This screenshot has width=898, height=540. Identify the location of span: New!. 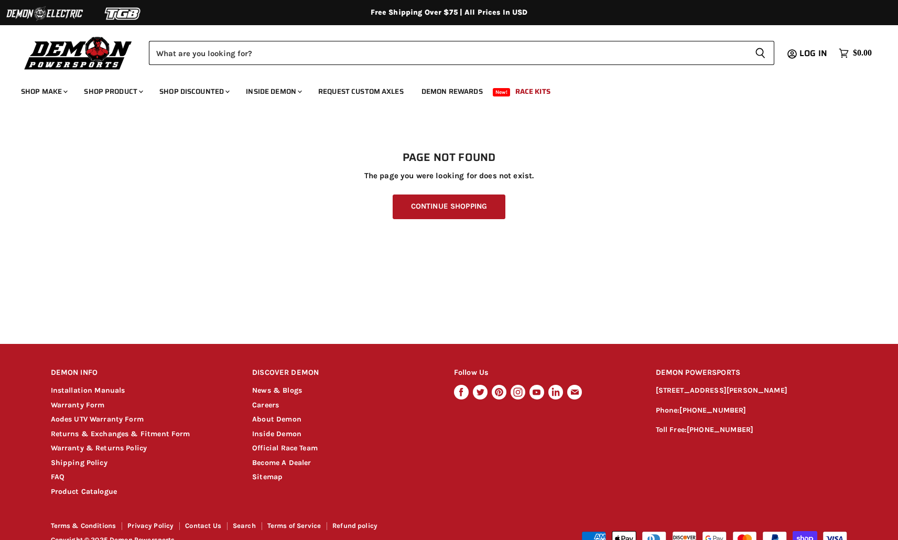
(502, 92).